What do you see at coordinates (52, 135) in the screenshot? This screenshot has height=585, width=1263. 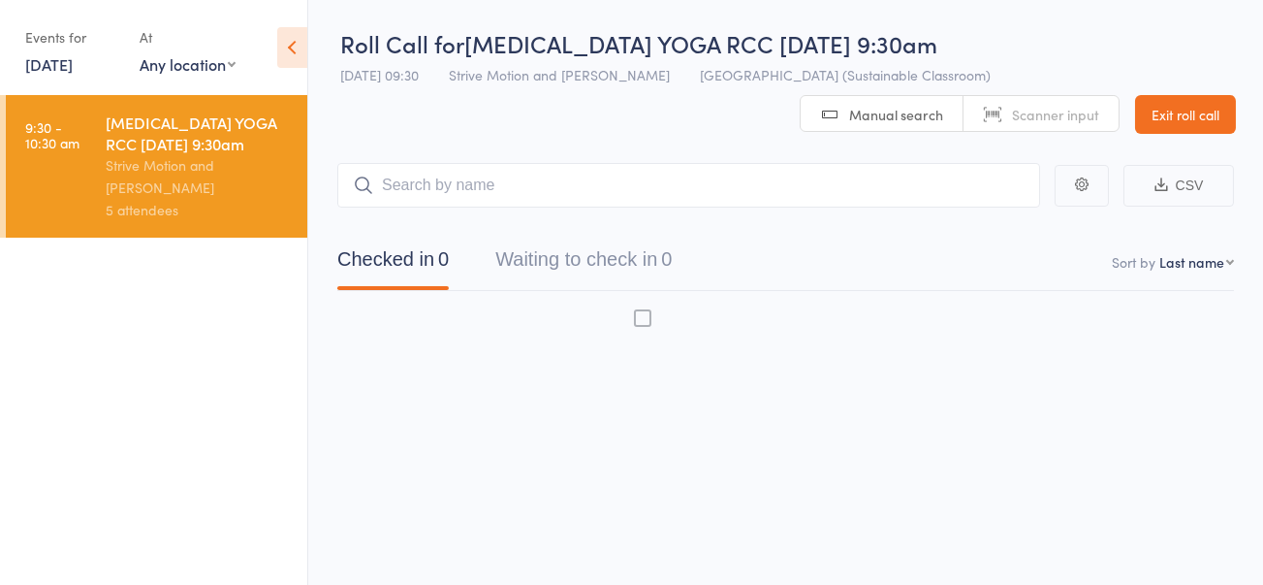 I see `time: 9:30 - 10:30 am` at bounding box center [52, 135].